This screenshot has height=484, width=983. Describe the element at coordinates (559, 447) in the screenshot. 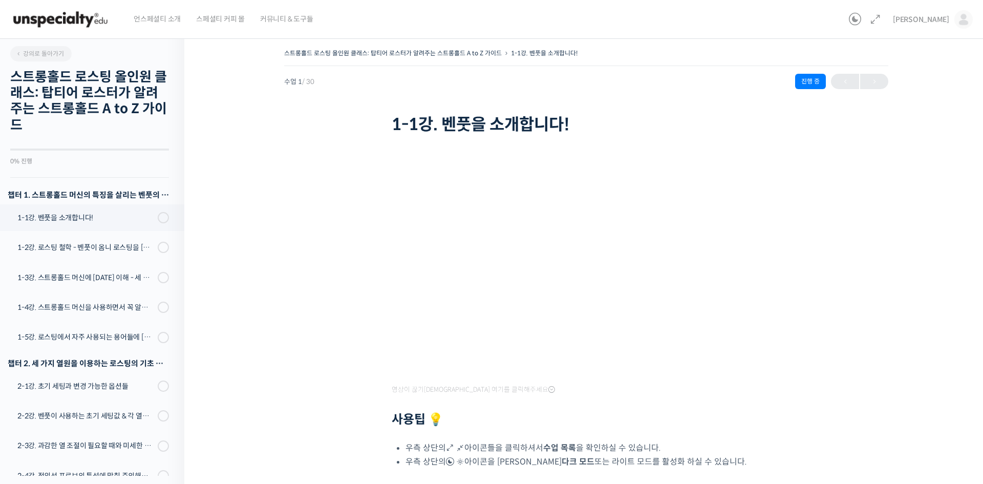

I see `b: 수업 목록` at that location.